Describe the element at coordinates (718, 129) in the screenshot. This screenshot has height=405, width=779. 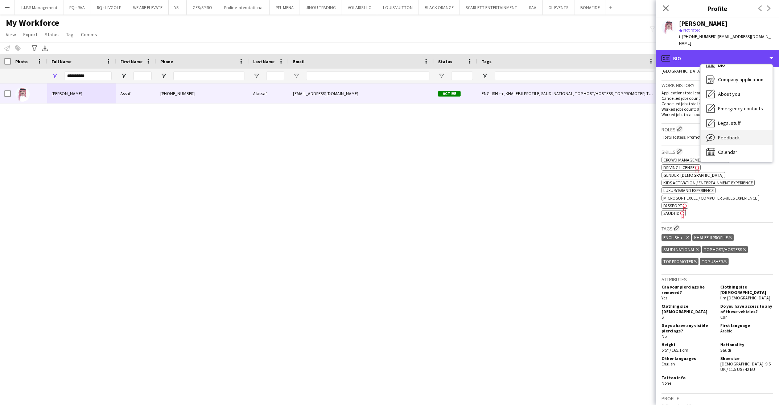
I see `h3: Roles` at that location.